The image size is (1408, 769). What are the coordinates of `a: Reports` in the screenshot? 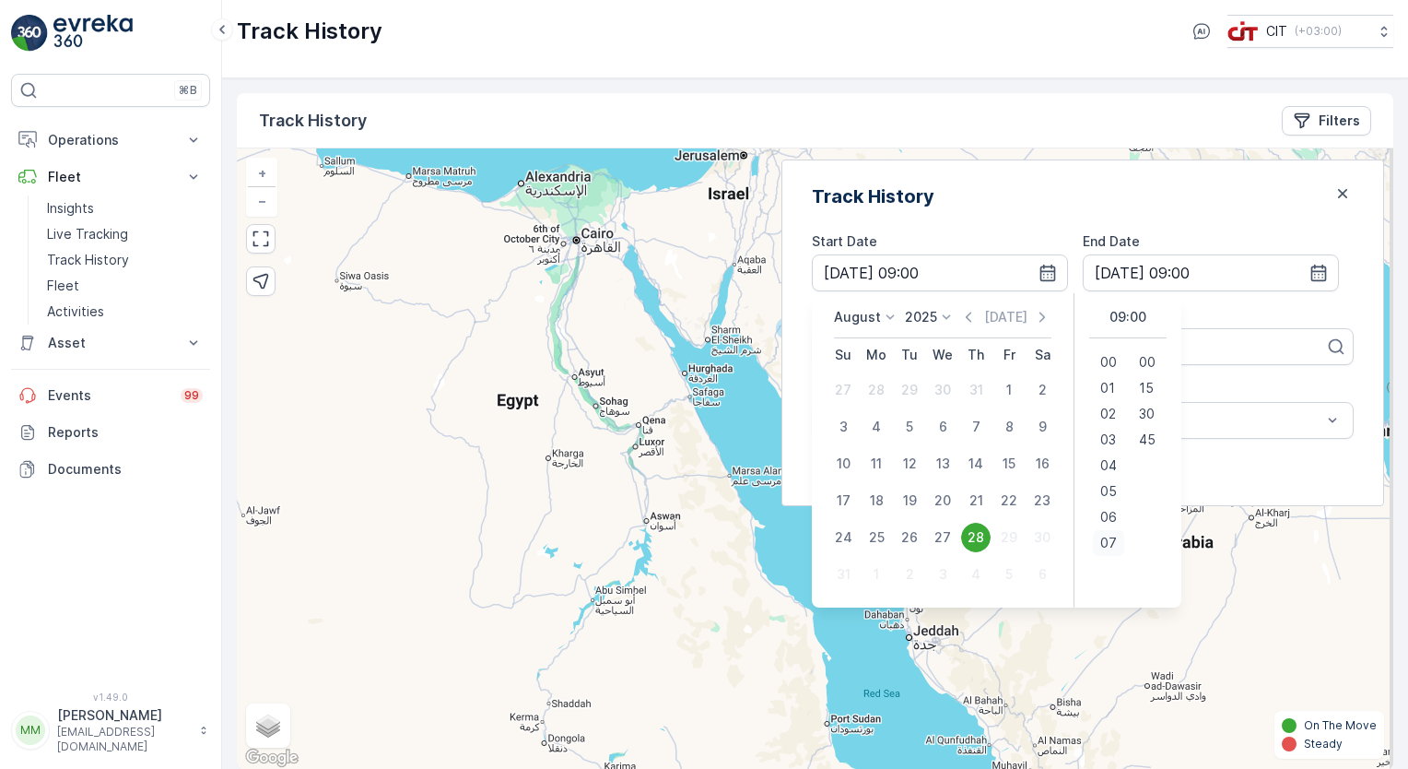 It's located at (111, 432).